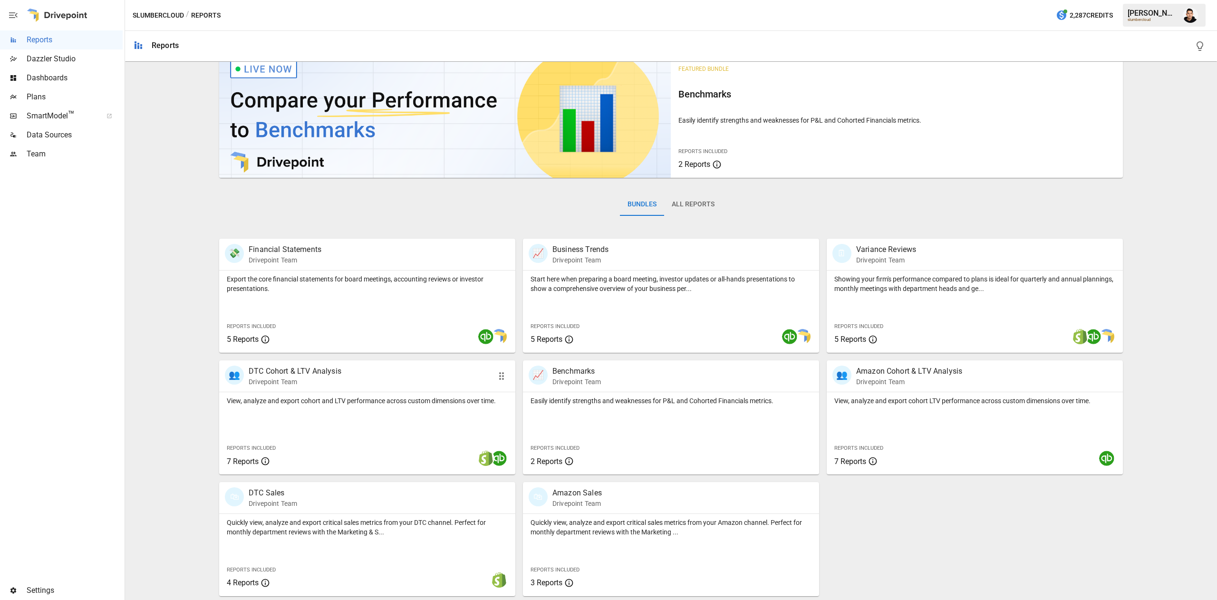 The width and height of the screenshot is (1217, 600). Describe the element at coordinates (671, 284) in the screenshot. I see `p: Start here when preparing a board meeting, investor updates or all-hands presentations to show a ...` at that location.